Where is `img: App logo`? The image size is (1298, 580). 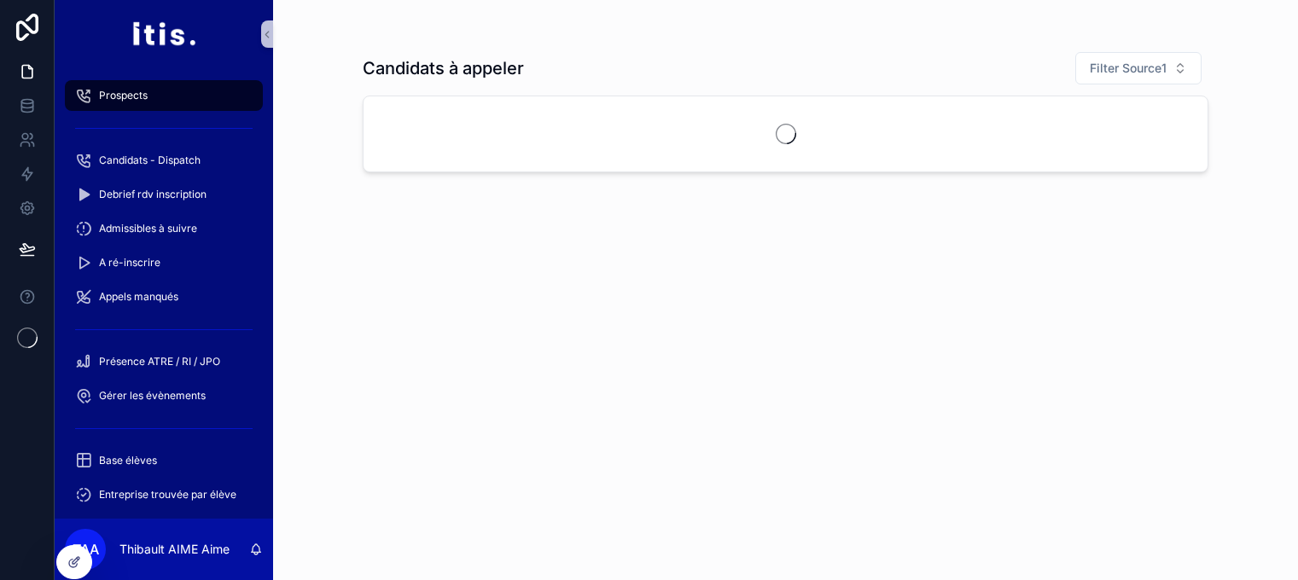
img: App logo is located at coordinates (163, 34).